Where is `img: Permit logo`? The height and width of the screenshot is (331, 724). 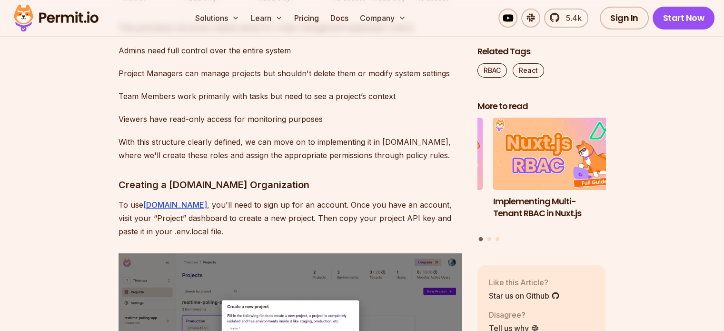 img: Permit logo is located at coordinates (56, 18).